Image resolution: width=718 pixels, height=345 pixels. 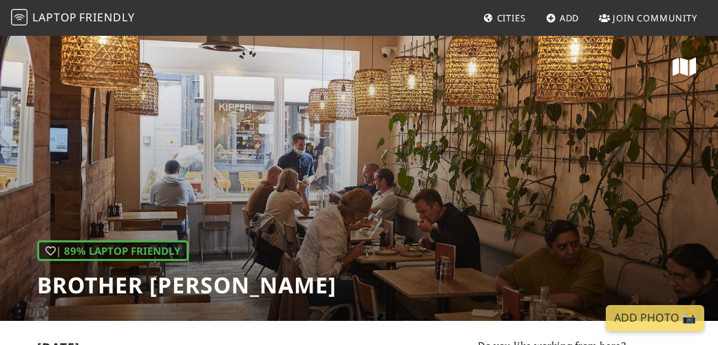 I want to click on span: Add, so click(x=569, y=18).